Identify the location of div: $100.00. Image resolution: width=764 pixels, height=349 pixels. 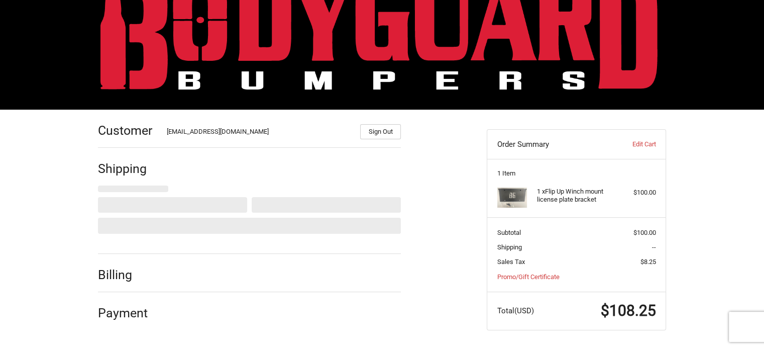
(636, 193).